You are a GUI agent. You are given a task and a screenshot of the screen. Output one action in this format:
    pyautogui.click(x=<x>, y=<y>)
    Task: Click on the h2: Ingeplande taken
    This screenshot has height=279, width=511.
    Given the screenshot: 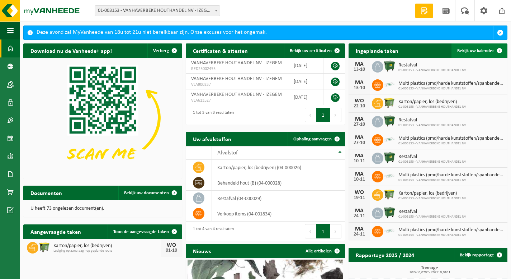 What is the action you would take?
    pyautogui.click(x=377, y=50)
    